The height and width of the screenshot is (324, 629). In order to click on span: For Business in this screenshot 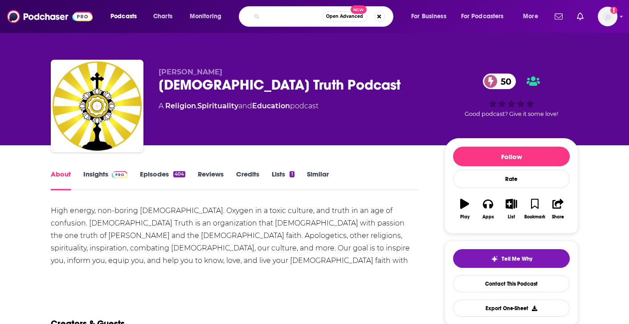, I will do `click(428, 16)`.